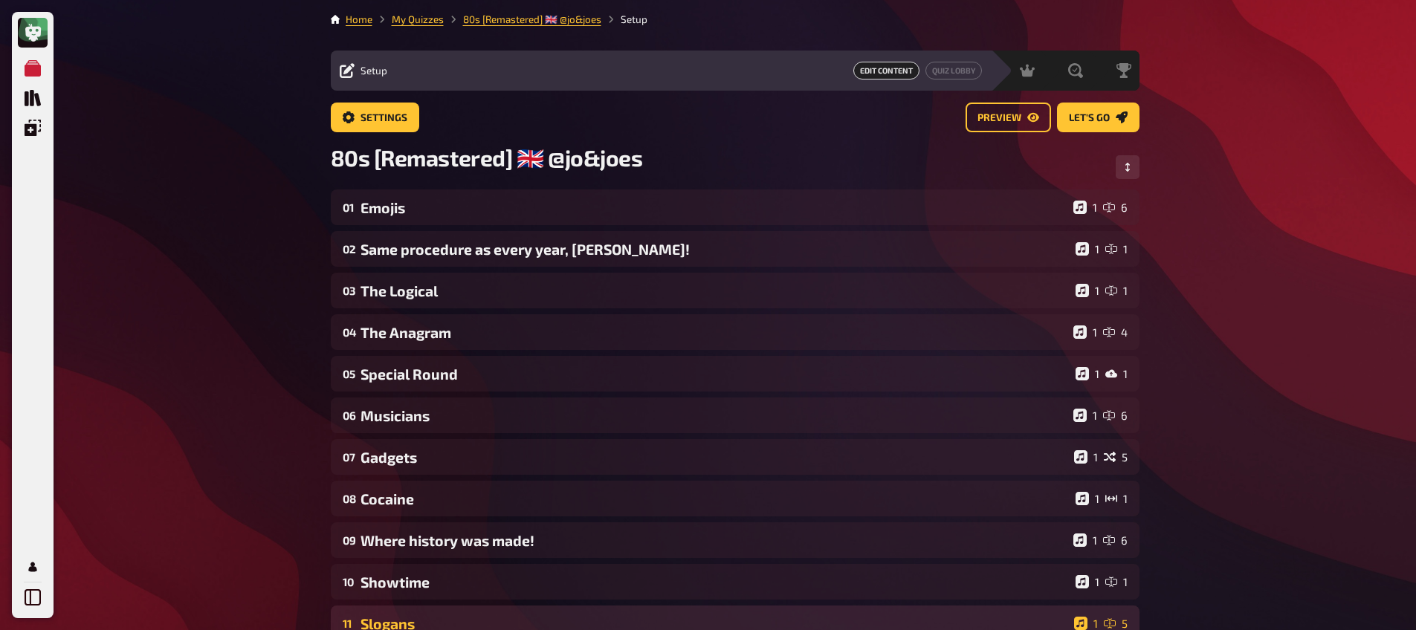 The height and width of the screenshot is (630, 1416). What do you see at coordinates (714, 457) in the screenshot?
I see `div: Gadgets` at bounding box center [714, 457].